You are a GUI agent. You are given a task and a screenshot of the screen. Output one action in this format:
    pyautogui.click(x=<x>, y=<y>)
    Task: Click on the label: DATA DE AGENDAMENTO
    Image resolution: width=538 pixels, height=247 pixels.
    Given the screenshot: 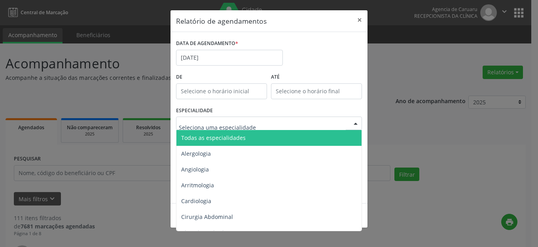 What is the action you would take?
    pyautogui.click(x=207, y=44)
    